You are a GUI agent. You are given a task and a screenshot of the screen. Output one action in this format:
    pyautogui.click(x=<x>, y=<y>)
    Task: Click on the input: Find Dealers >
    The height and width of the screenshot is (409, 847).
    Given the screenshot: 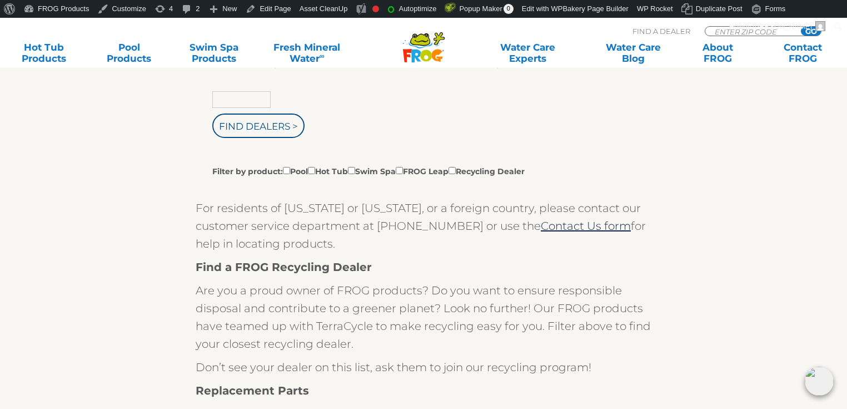 What is the action you would take?
    pyautogui.click(x=259, y=126)
    